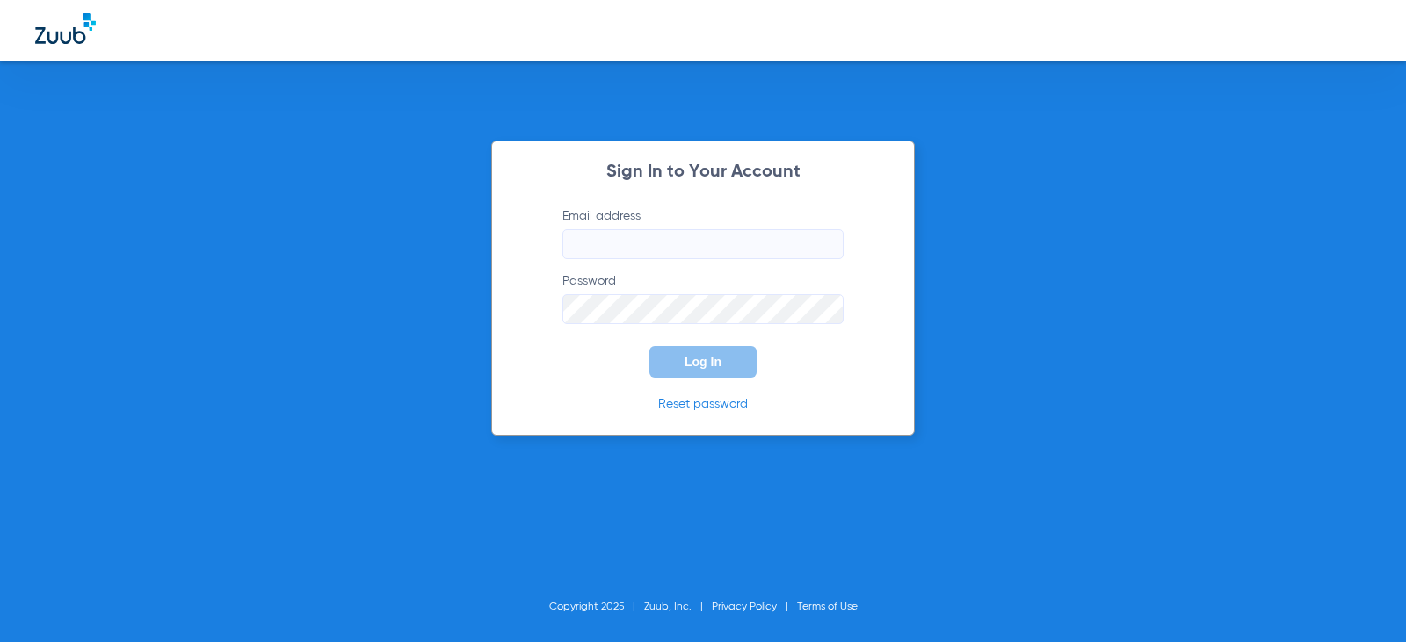 The image size is (1406, 642). Describe the element at coordinates (703, 362) in the screenshot. I see `span: Log In` at that location.